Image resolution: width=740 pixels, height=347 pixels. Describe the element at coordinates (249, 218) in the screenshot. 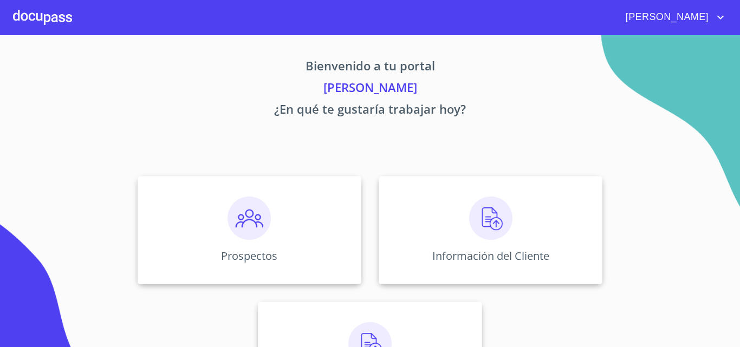

I see `img: prospectos.png` at that location.